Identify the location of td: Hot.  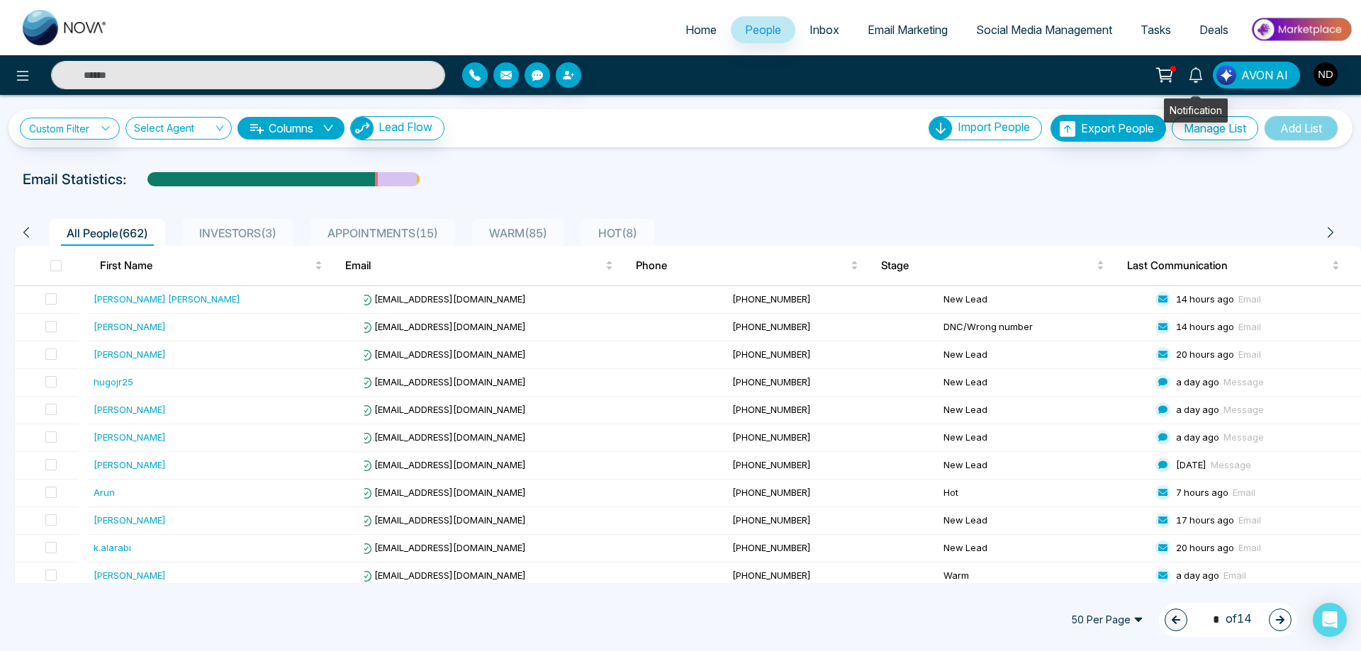
(1043, 493).